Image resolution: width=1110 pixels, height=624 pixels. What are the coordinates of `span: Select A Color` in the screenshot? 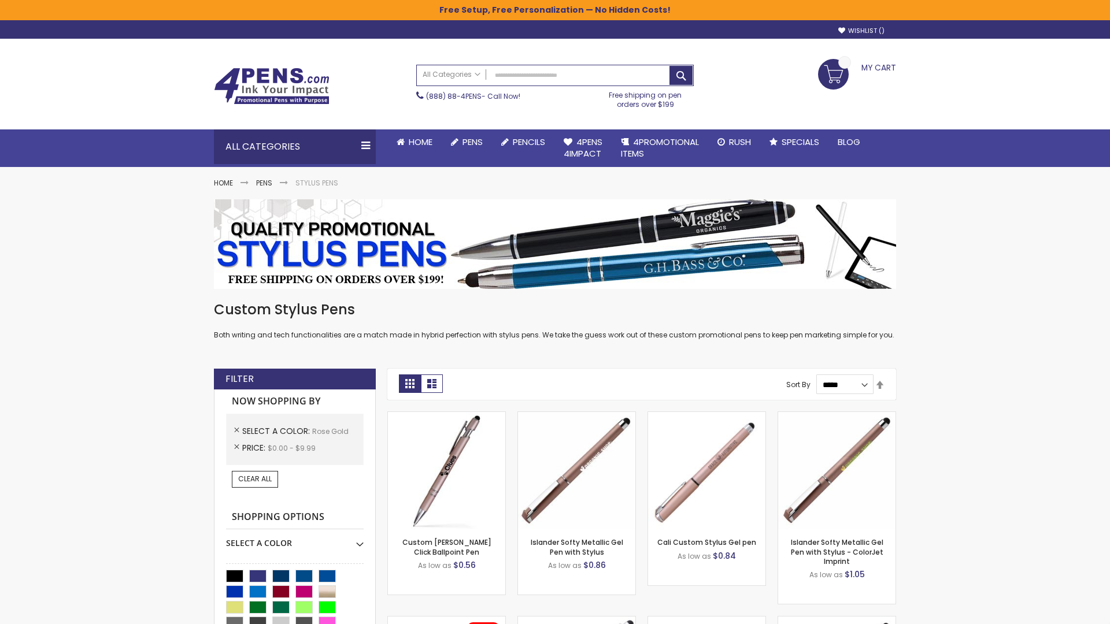 It's located at (277, 431).